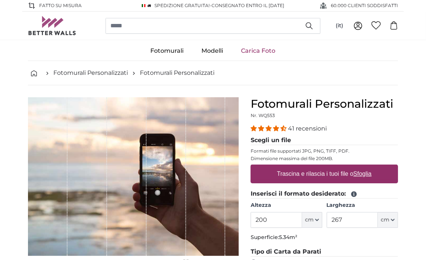 Image resolution: width=426 pixels, height=260 pixels. Describe the element at coordinates (325, 193) in the screenshot. I see `legend: Inserisci il formato desiderato:` at that location.